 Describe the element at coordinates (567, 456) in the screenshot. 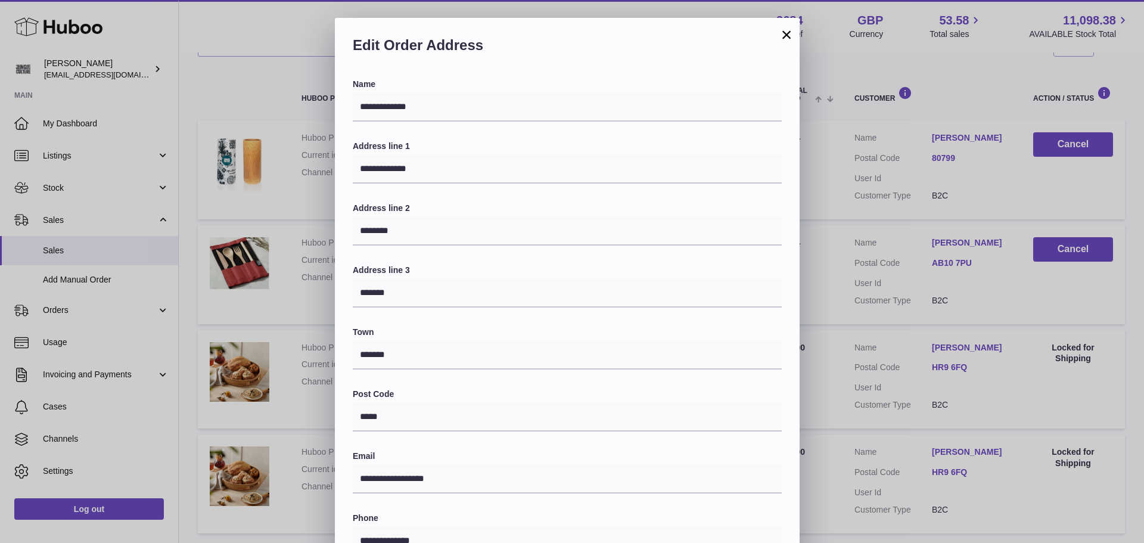

I see `label: Email` at that location.